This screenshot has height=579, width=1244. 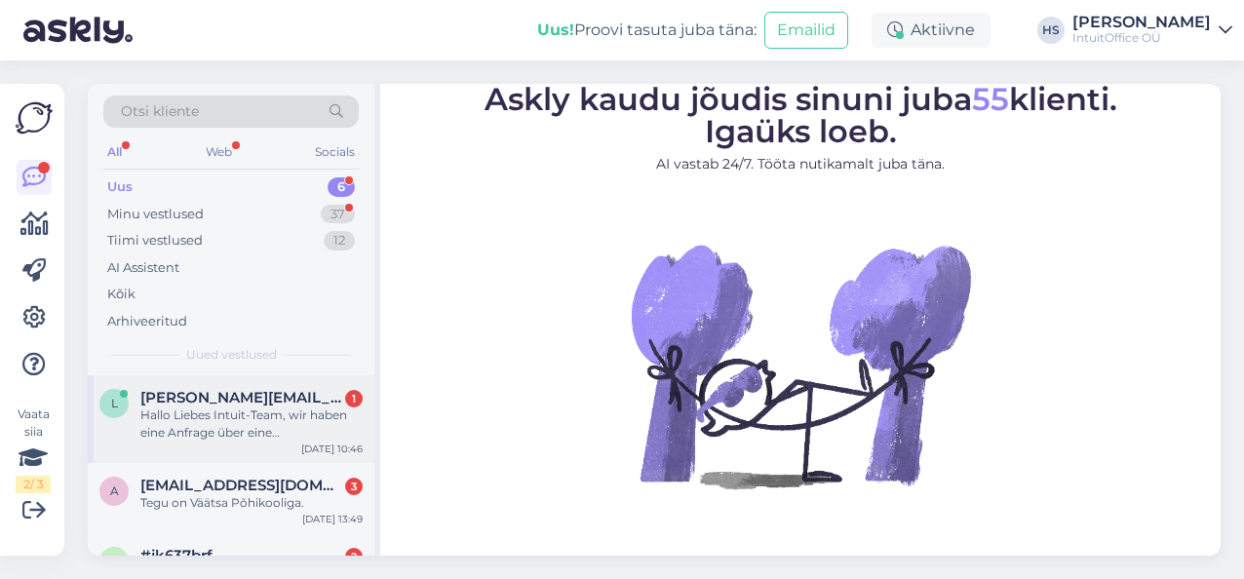 I want to click on div: IntuitOffice OÜ, so click(x=1142, y=38).